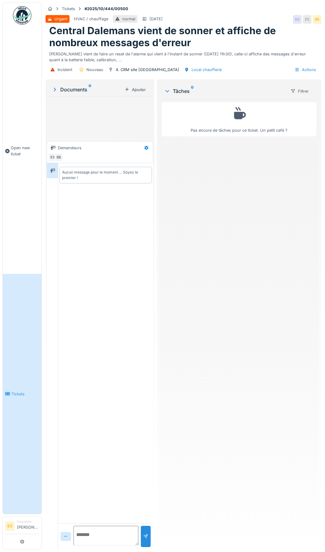 This screenshot has width=325, height=552. I want to click on div: Urgent, so click(61, 19).